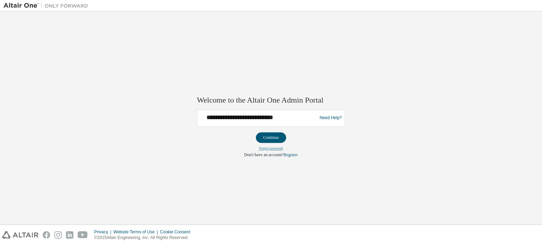 This screenshot has width=542, height=245. I want to click on div: Cookie Consent, so click(177, 232).